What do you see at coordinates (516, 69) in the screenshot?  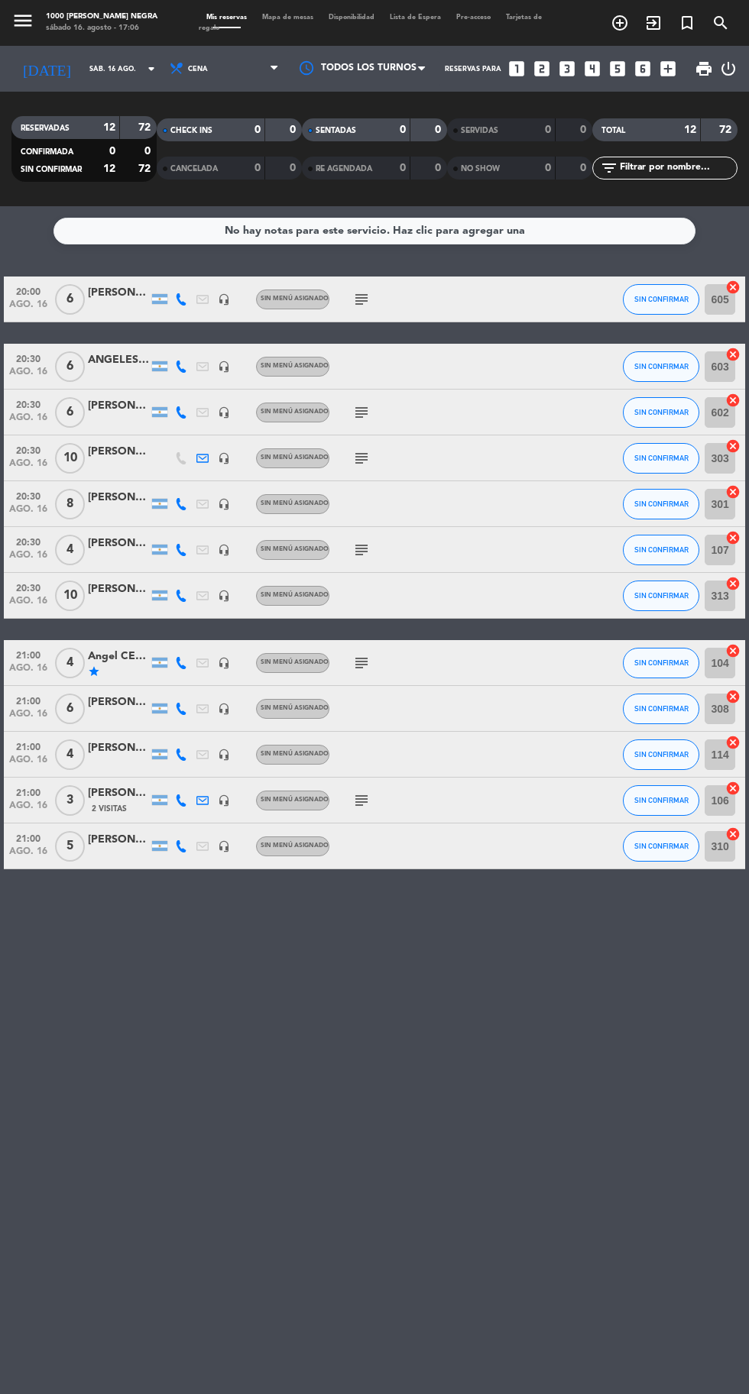 I see `i: looks_one` at bounding box center [516, 69].